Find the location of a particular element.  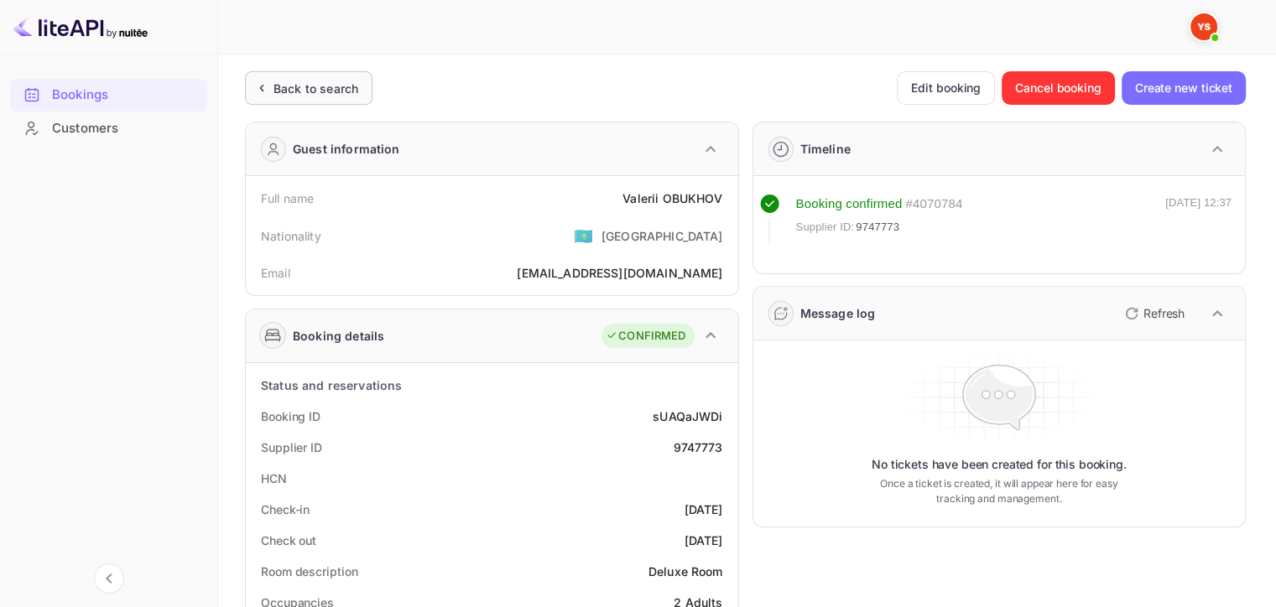

span: Supplier ID: is located at coordinates (825, 227).